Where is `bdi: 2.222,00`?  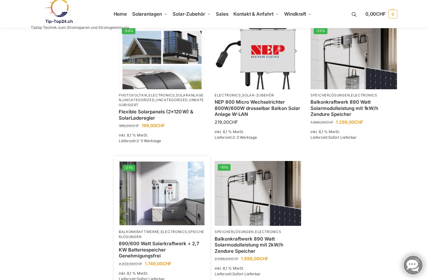 bdi: 2.222,00 is located at coordinates (130, 264).